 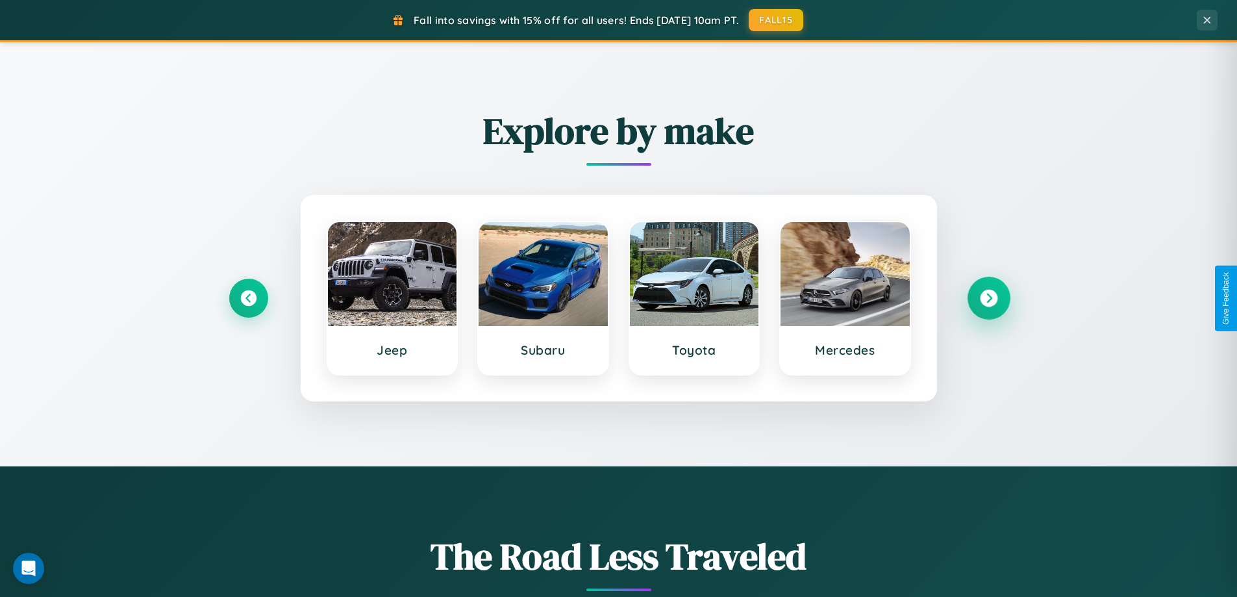 What do you see at coordinates (776, 20) in the screenshot?
I see `button: FALL15` at bounding box center [776, 20].